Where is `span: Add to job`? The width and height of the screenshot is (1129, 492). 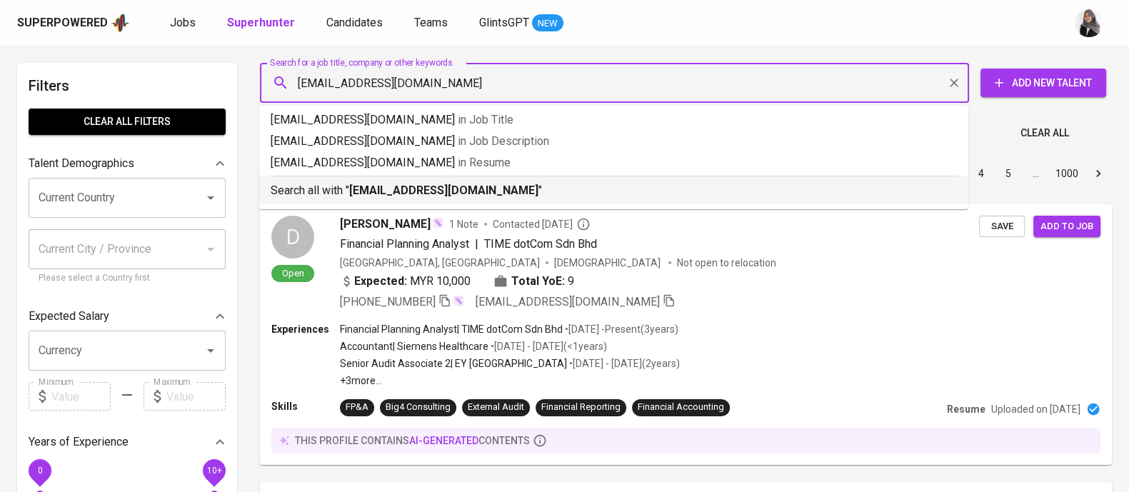
span: Add to job is located at coordinates (1067, 226).